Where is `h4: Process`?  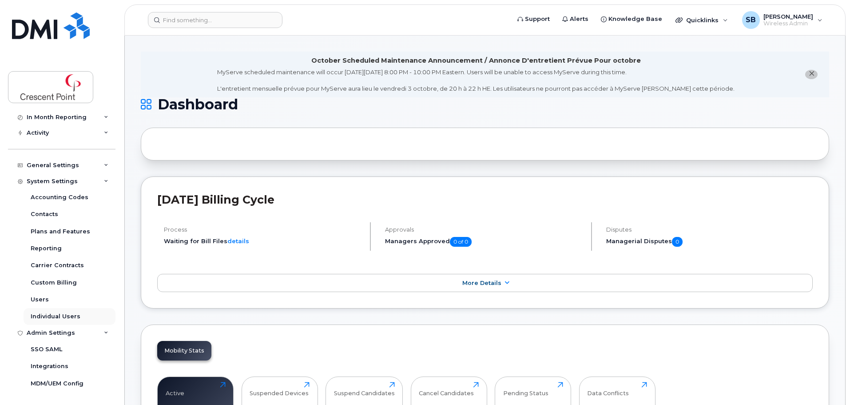
h4: Process is located at coordinates (263, 229).